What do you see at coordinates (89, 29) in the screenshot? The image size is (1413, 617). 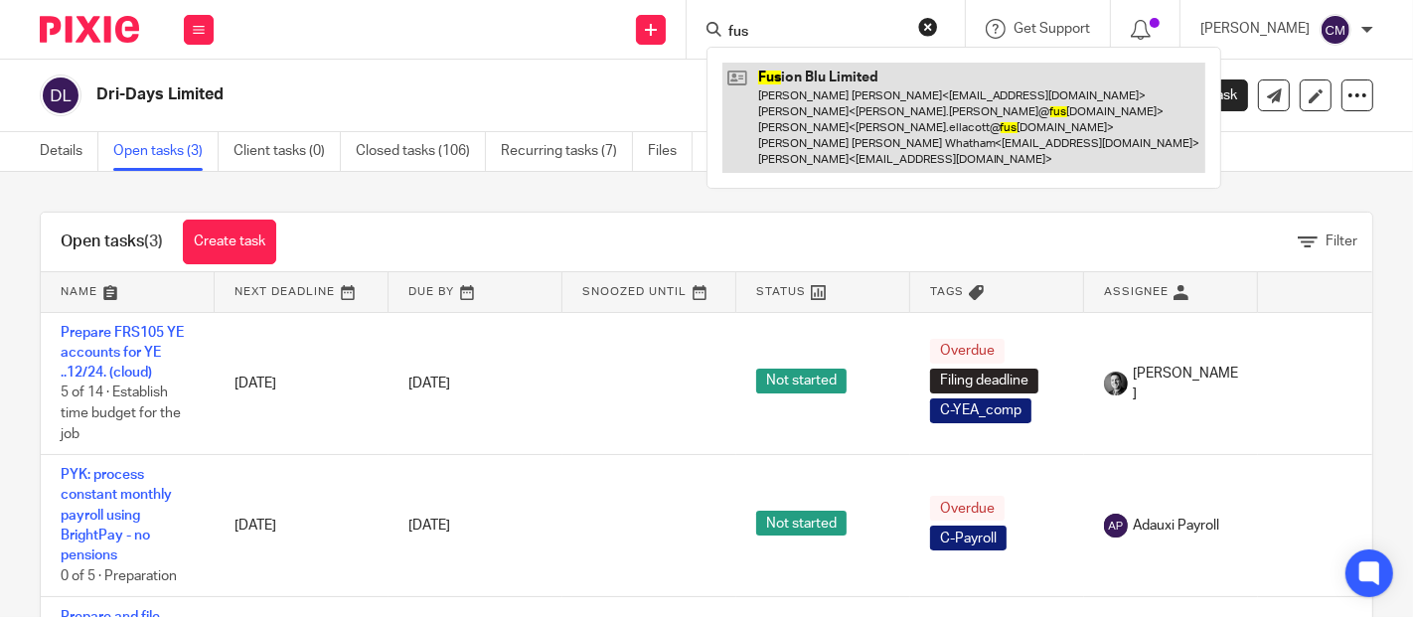 I see `img: Pixie` at bounding box center [89, 29].